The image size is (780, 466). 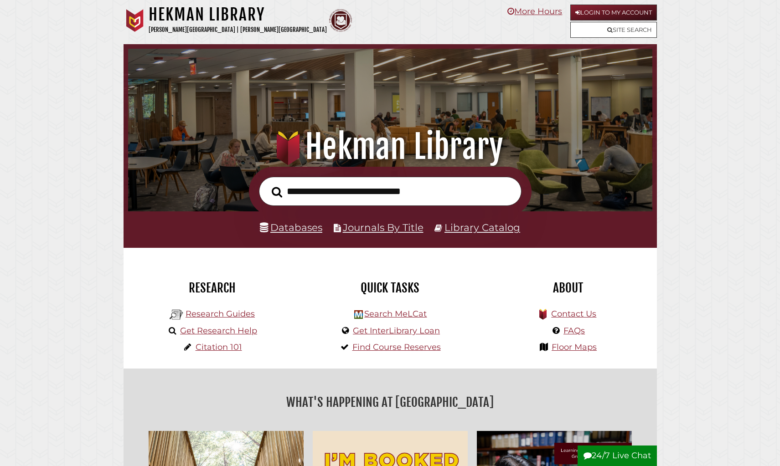 What do you see at coordinates (574, 314) in the screenshot?
I see `a: Contact Us` at bounding box center [574, 314].